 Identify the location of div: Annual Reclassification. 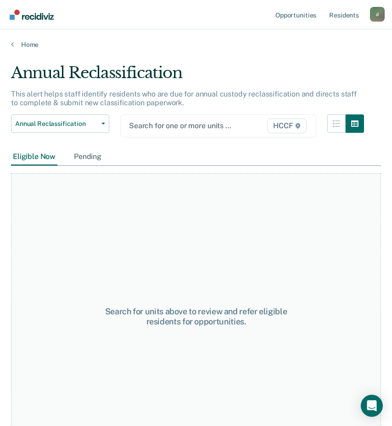
(187, 76).